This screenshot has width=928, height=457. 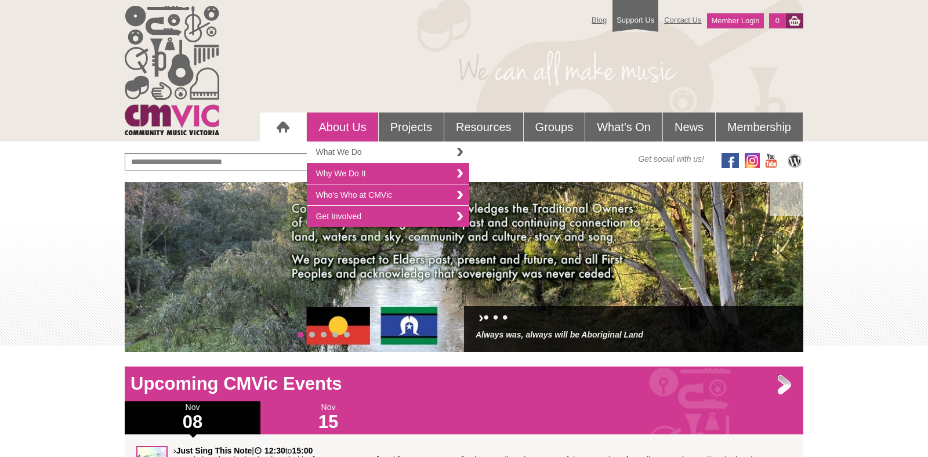 I want to click on a: Contact Us, so click(x=683, y=20).